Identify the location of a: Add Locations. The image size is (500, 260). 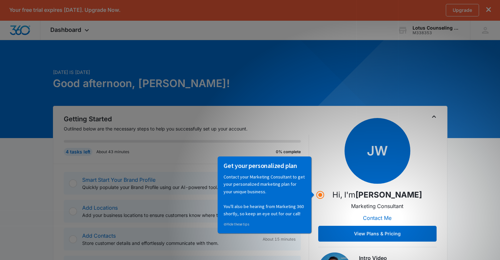
(100, 208).